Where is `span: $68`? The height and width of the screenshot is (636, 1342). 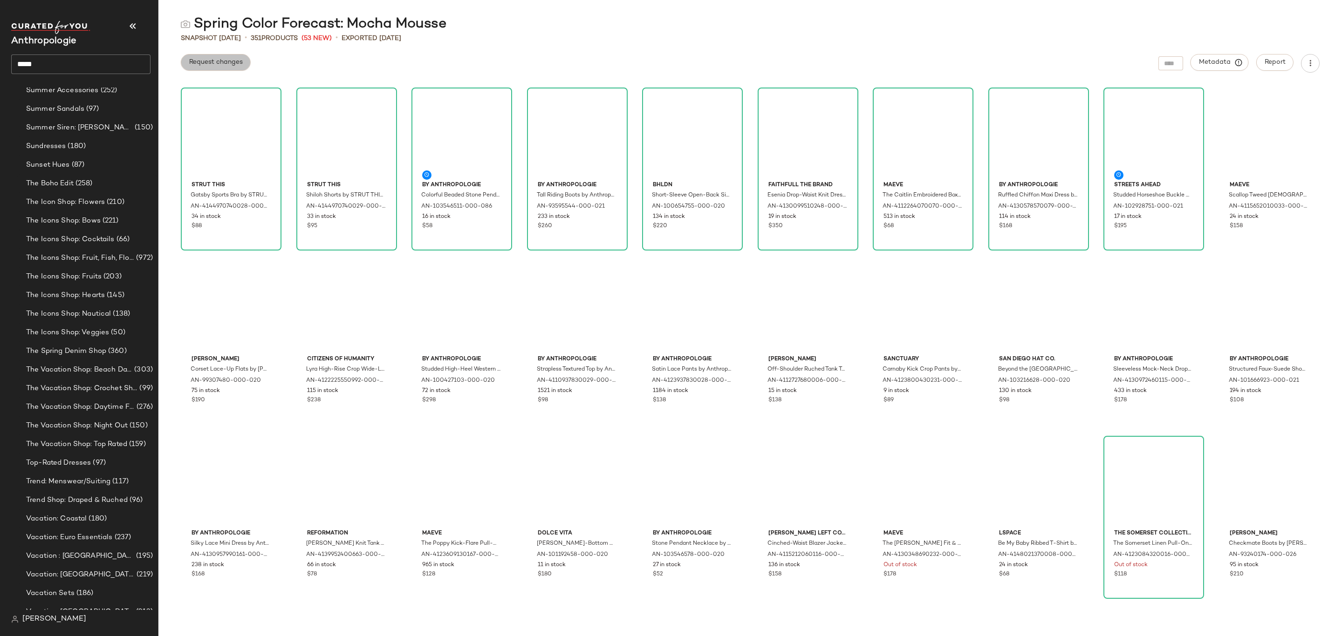
span: $68 is located at coordinates (889, 226).